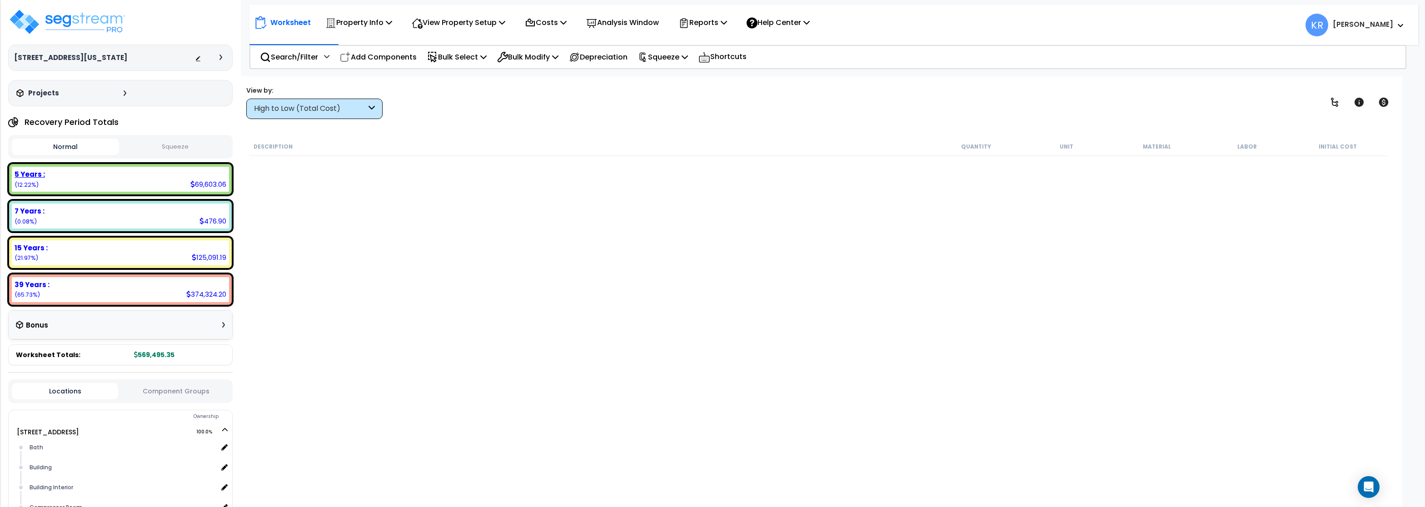 This screenshot has width=1425, height=507. Describe the element at coordinates (44, 93) in the screenshot. I see `h3: Projects` at that location.